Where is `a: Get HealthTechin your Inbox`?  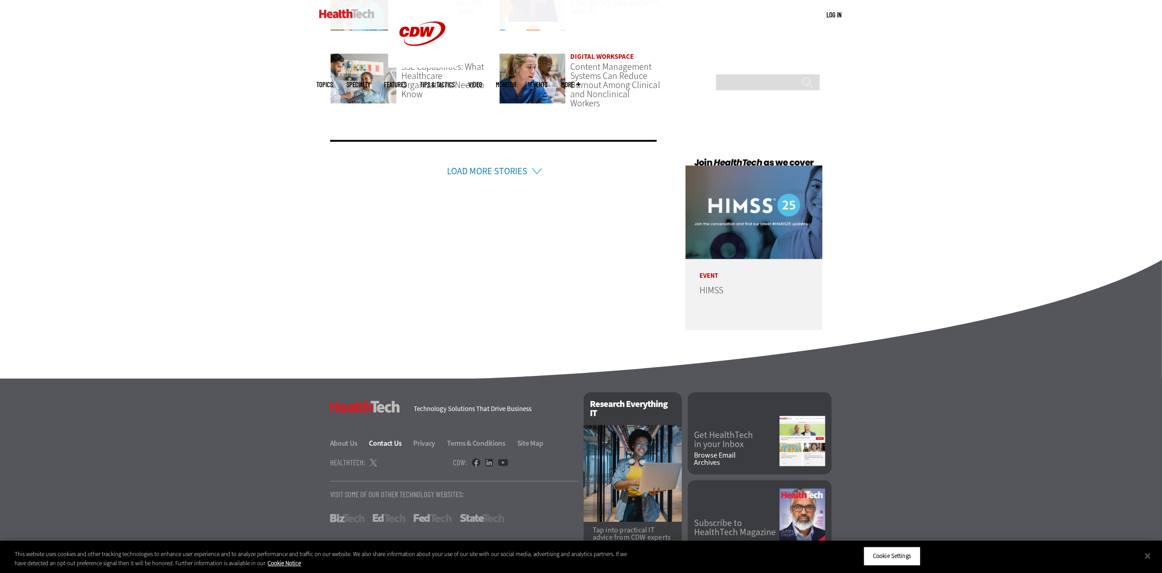
a: Get HealthTechin your Inbox is located at coordinates (736, 440).